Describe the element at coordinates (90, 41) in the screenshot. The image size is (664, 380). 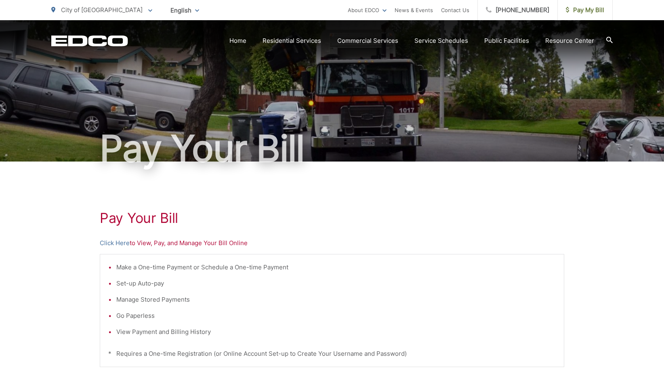
I see `a: EDCD logo. Return to the homepage.` at that location.